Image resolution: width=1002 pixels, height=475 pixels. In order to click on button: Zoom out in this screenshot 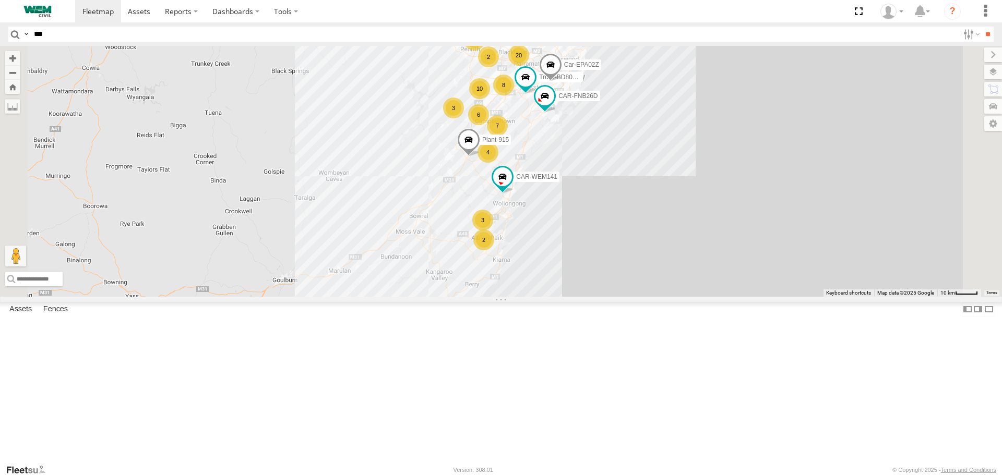, I will do `click(13, 73)`.